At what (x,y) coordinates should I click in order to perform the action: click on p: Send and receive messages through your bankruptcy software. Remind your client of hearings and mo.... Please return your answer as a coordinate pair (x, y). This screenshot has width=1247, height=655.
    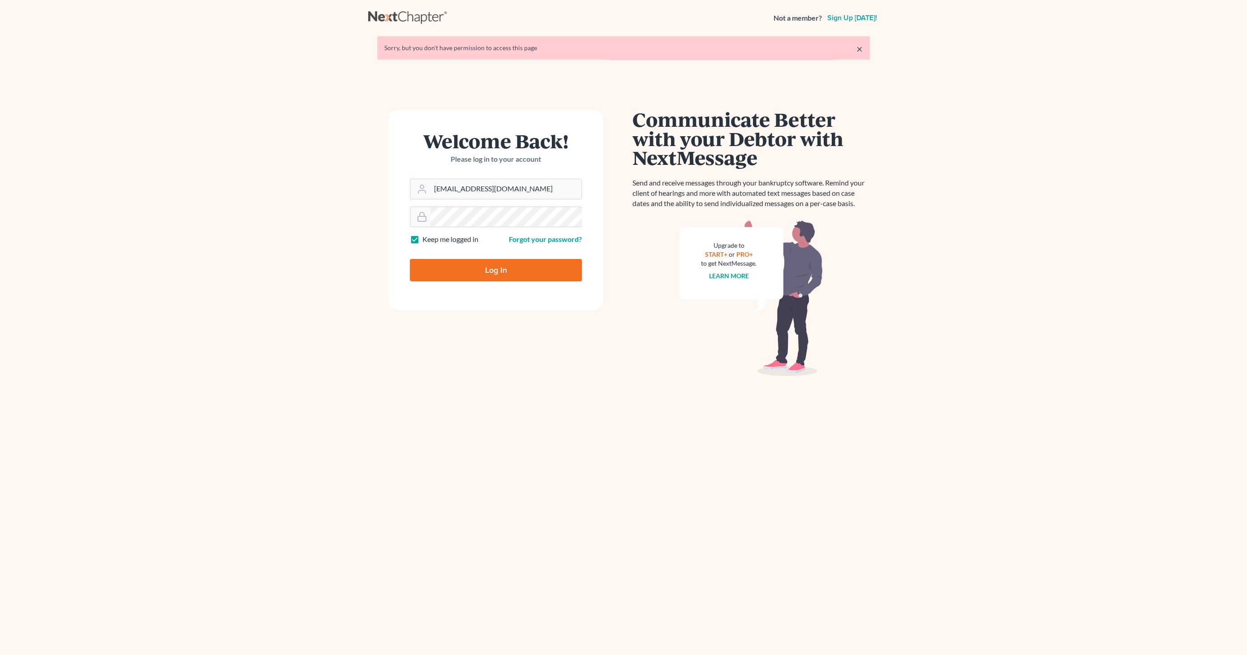
    Looking at the image, I should click on (751, 193).